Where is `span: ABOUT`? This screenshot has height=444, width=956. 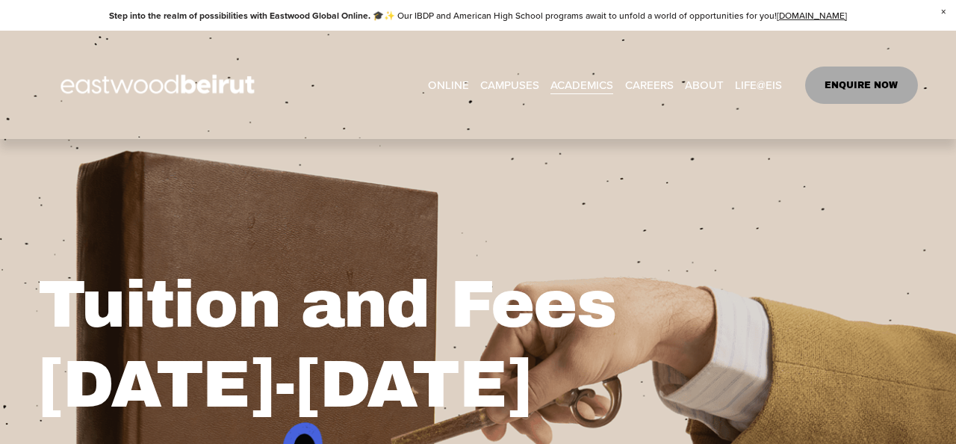 span: ABOUT is located at coordinates (704, 84).